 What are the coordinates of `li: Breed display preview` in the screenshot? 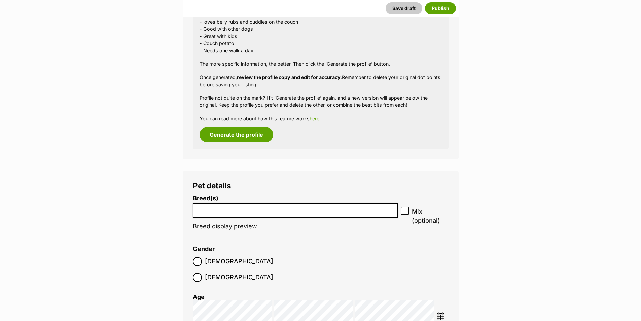 It's located at (295, 216).